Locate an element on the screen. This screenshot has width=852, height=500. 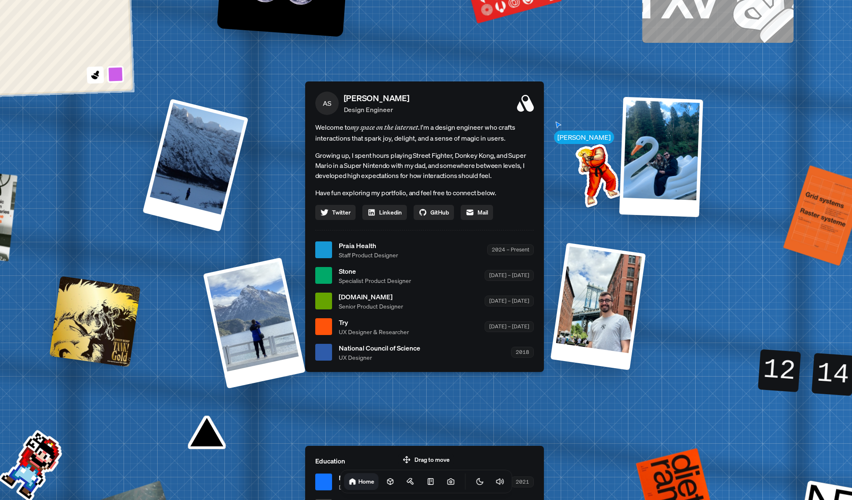
div: 2024 – Present is located at coordinates (510, 250).